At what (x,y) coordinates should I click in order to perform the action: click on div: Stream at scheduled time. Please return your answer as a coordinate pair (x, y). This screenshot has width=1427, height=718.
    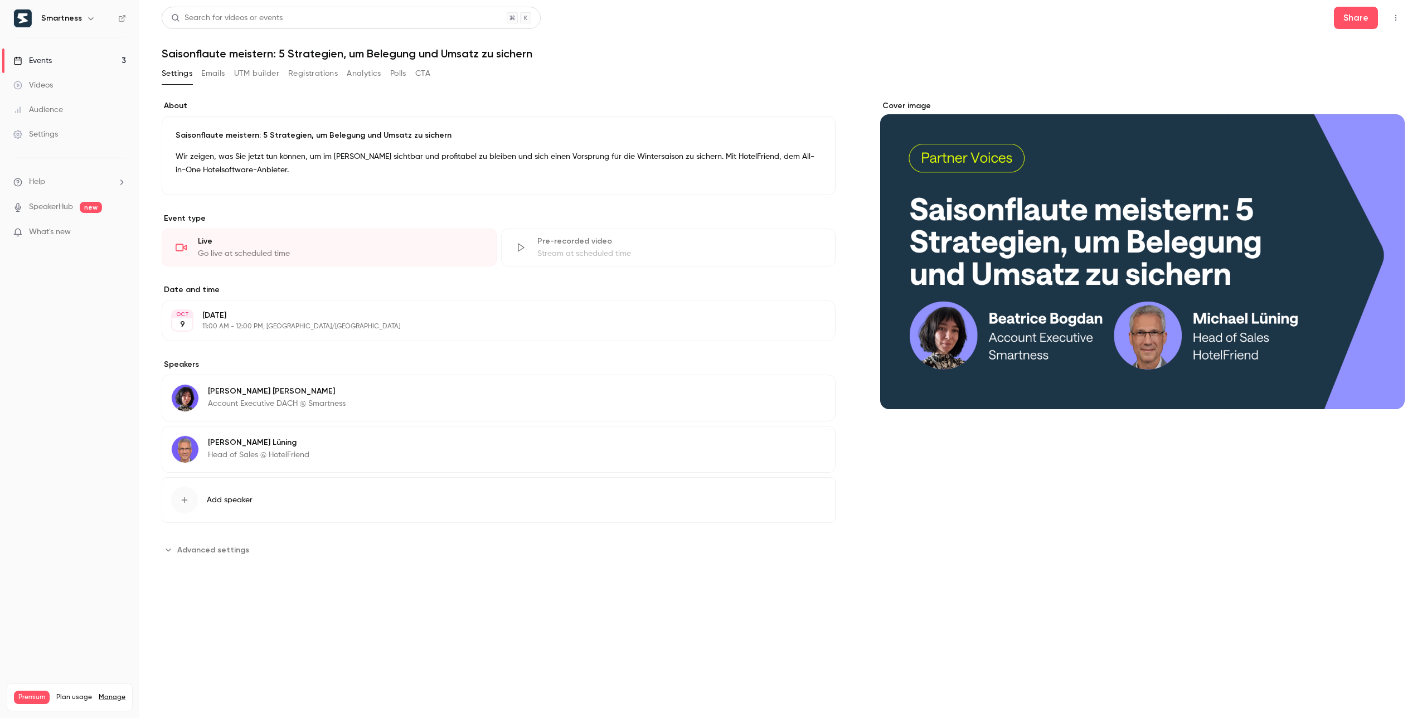
    Looking at the image, I should click on (679, 254).